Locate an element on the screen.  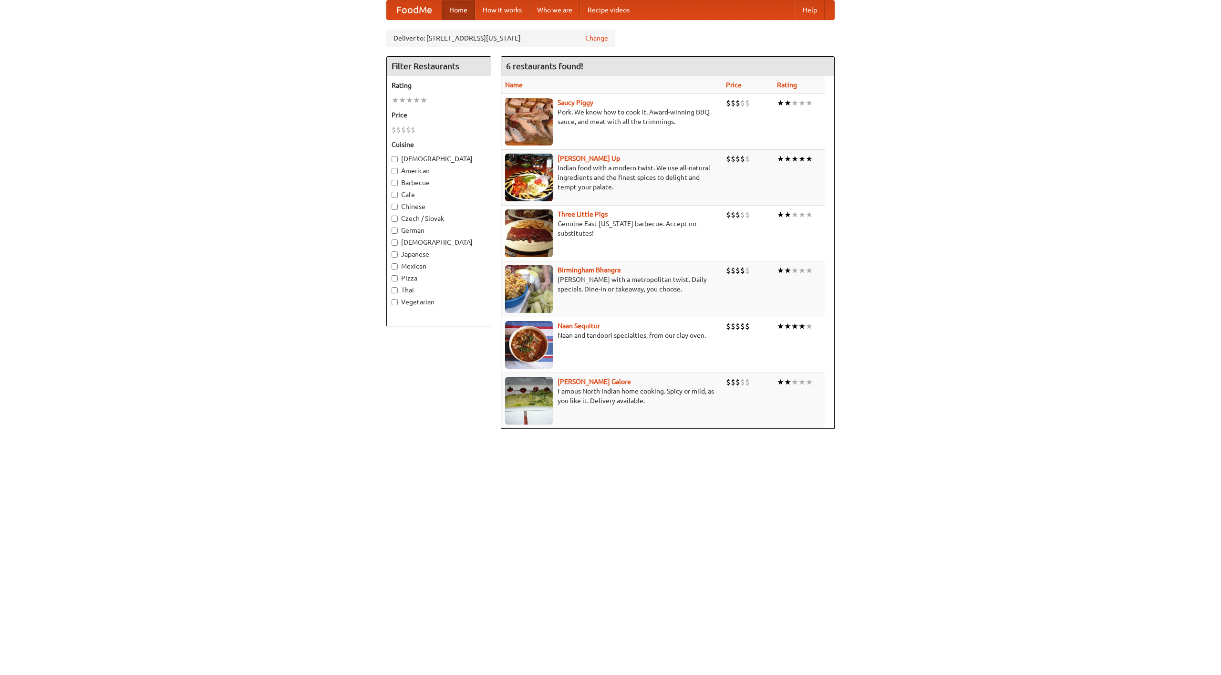
label: American is located at coordinates (439, 171).